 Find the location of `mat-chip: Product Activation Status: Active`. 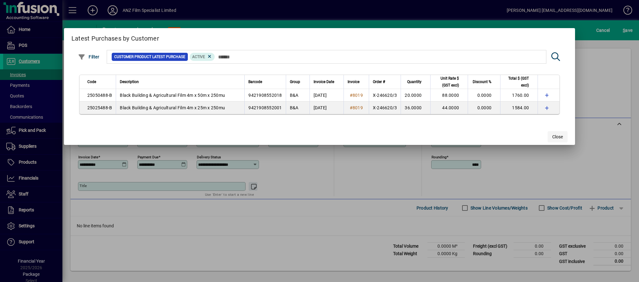

mat-chip: Product Activation Status: Active is located at coordinates (202, 57).